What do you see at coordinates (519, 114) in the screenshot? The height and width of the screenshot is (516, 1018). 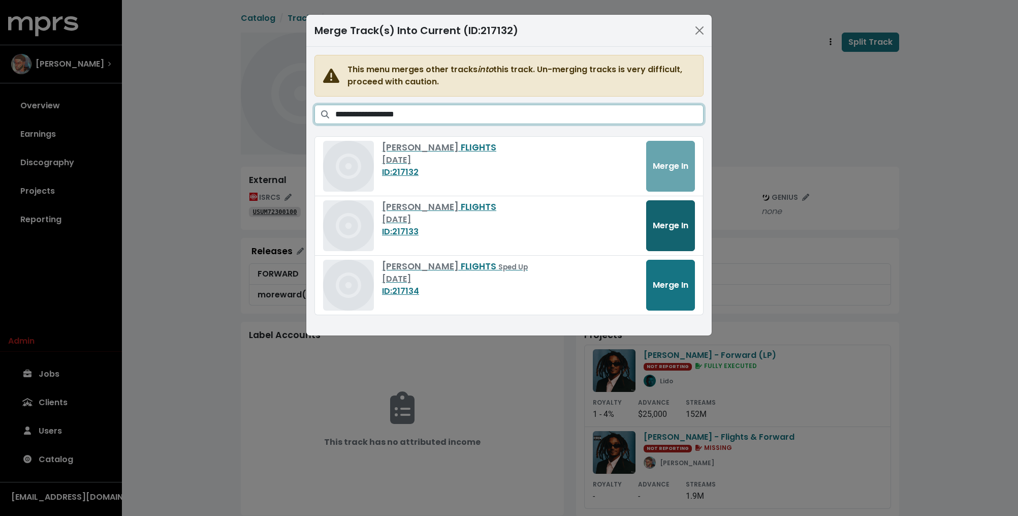 I see `input: Search tracks` at bounding box center [519, 114].